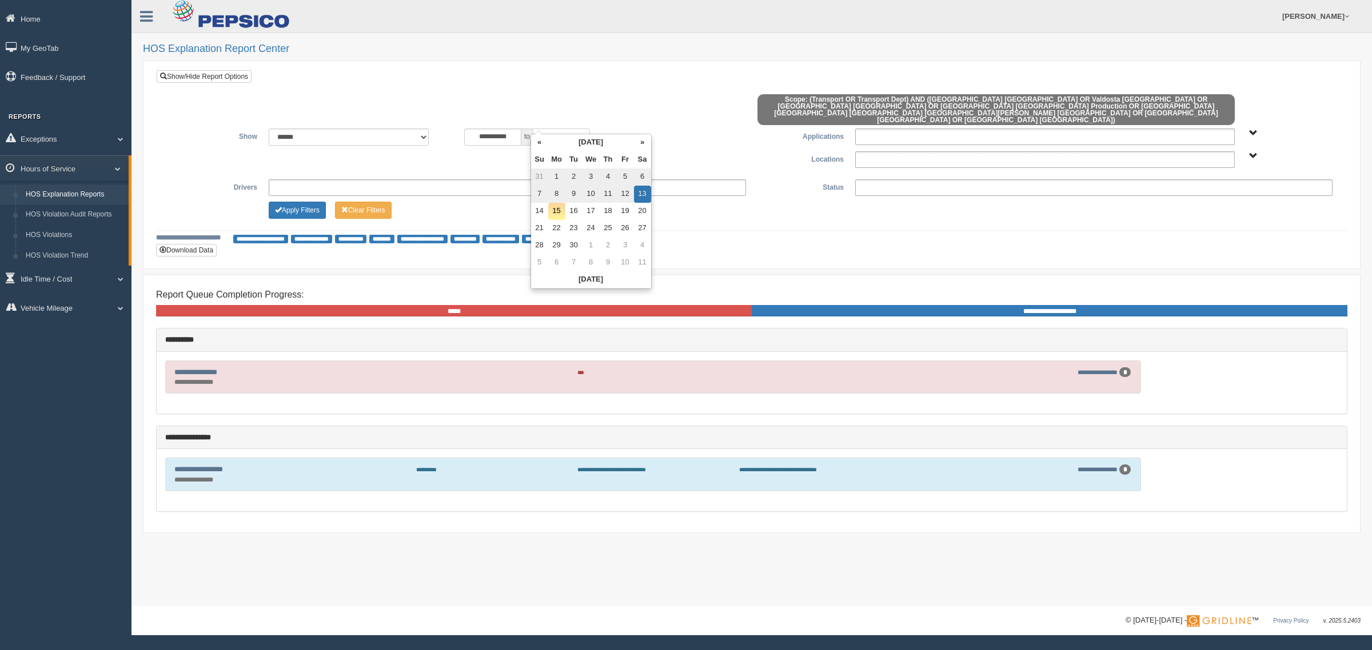  Describe the element at coordinates (214, 186) in the screenshot. I see `label: Drivers` at that location.